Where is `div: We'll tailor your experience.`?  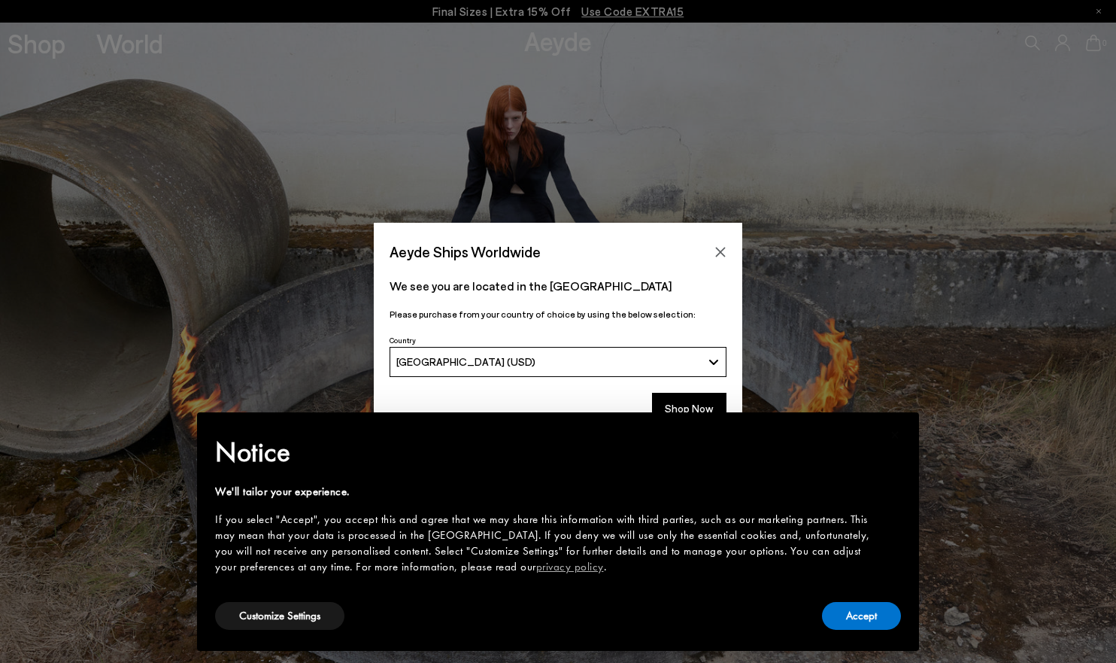 div: We'll tailor your experience. is located at coordinates (546, 491).